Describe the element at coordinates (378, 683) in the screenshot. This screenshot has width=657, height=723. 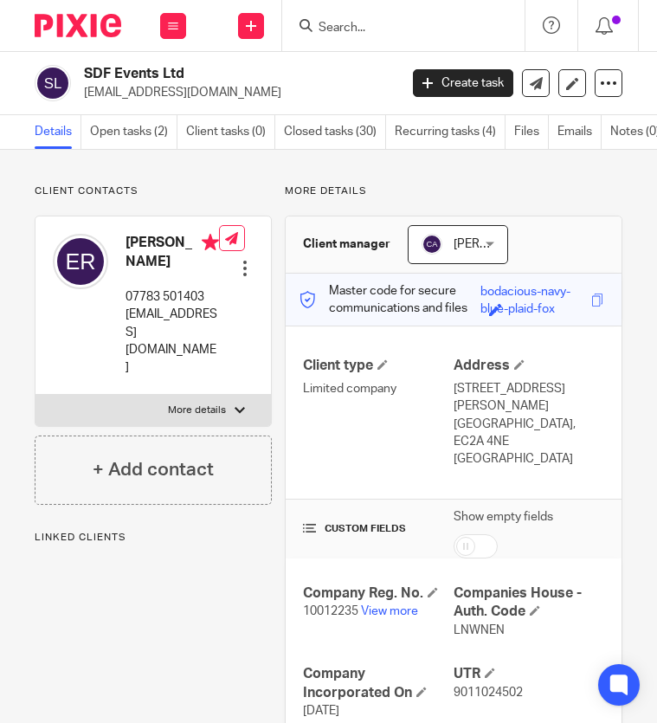
I see `h4: Company Incorporated On` at that location.